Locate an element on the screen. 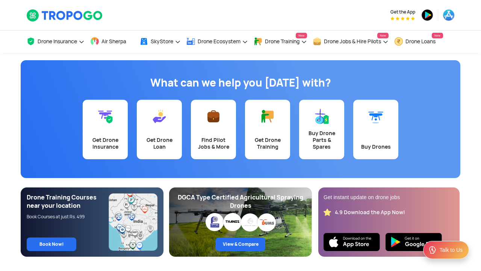 The height and width of the screenshot is (271, 481). span: Drone Ecosystem is located at coordinates (219, 41).